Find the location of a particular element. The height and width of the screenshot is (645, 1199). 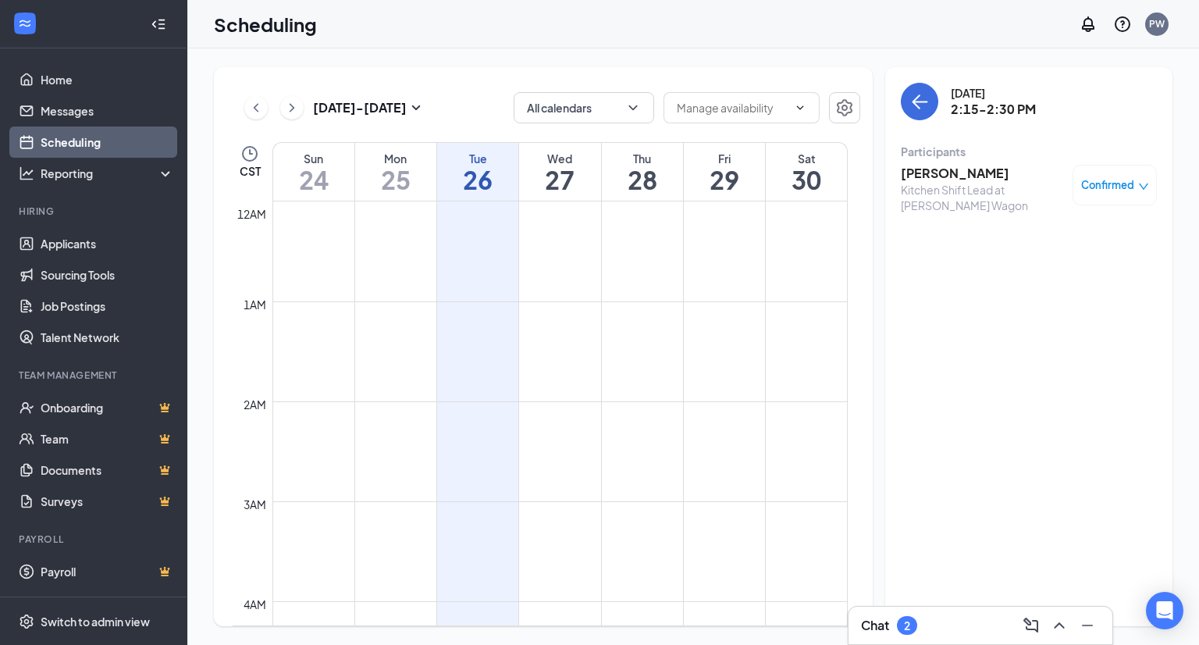

svg: ChevronLeft is located at coordinates (256, 108).